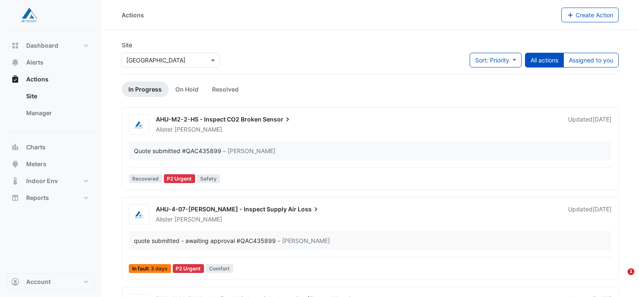 Image resolution: width=639 pixels, height=297 pixels. Describe the element at coordinates (15, 198) in the screenshot. I see `app-icon: Reports` at that location.